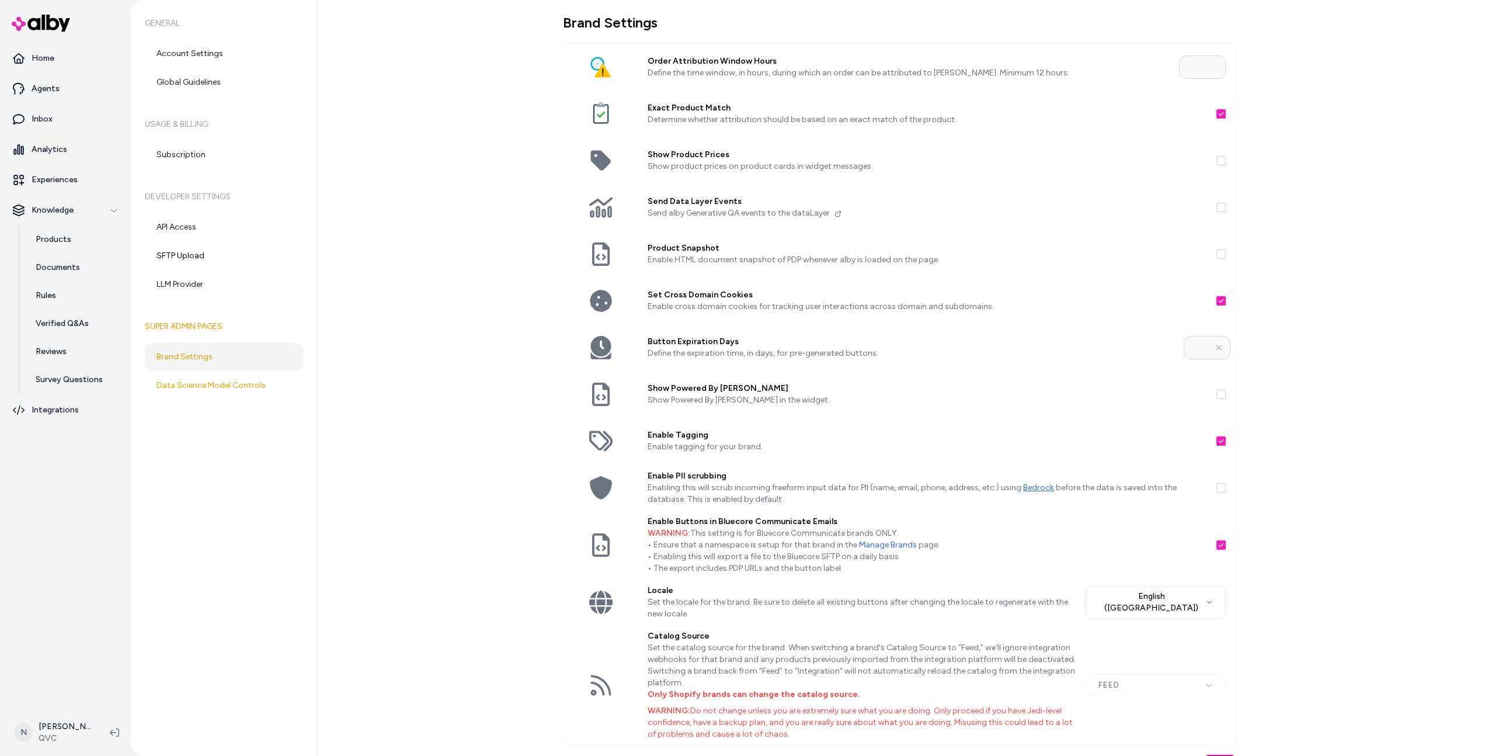 This screenshot has height=756, width=1495. What do you see at coordinates (900, 23) in the screenshot?
I see `h1: Brand Settings` at bounding box center [900, 23].